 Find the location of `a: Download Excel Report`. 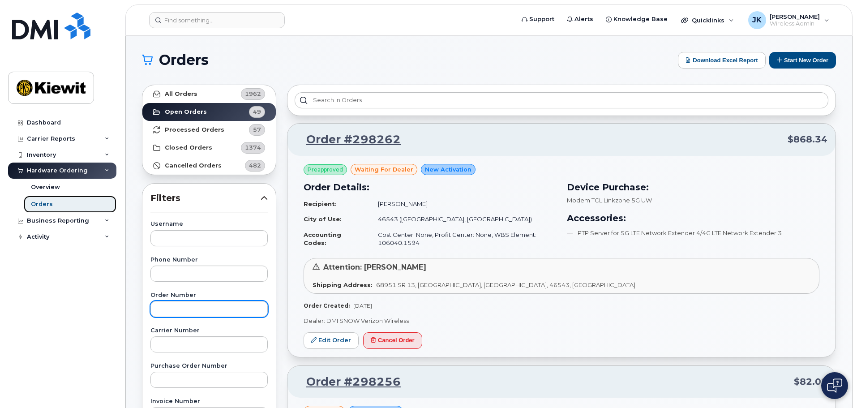

a: Download Excel Report is located at coordinates (722, 60).